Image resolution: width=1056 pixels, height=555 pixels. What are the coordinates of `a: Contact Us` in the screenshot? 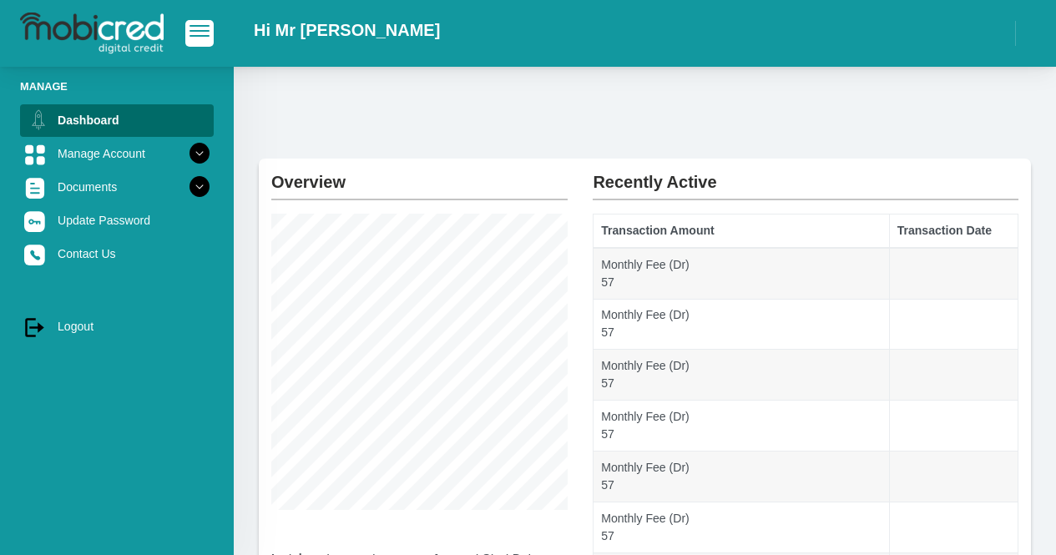 It's located at (117, 254).